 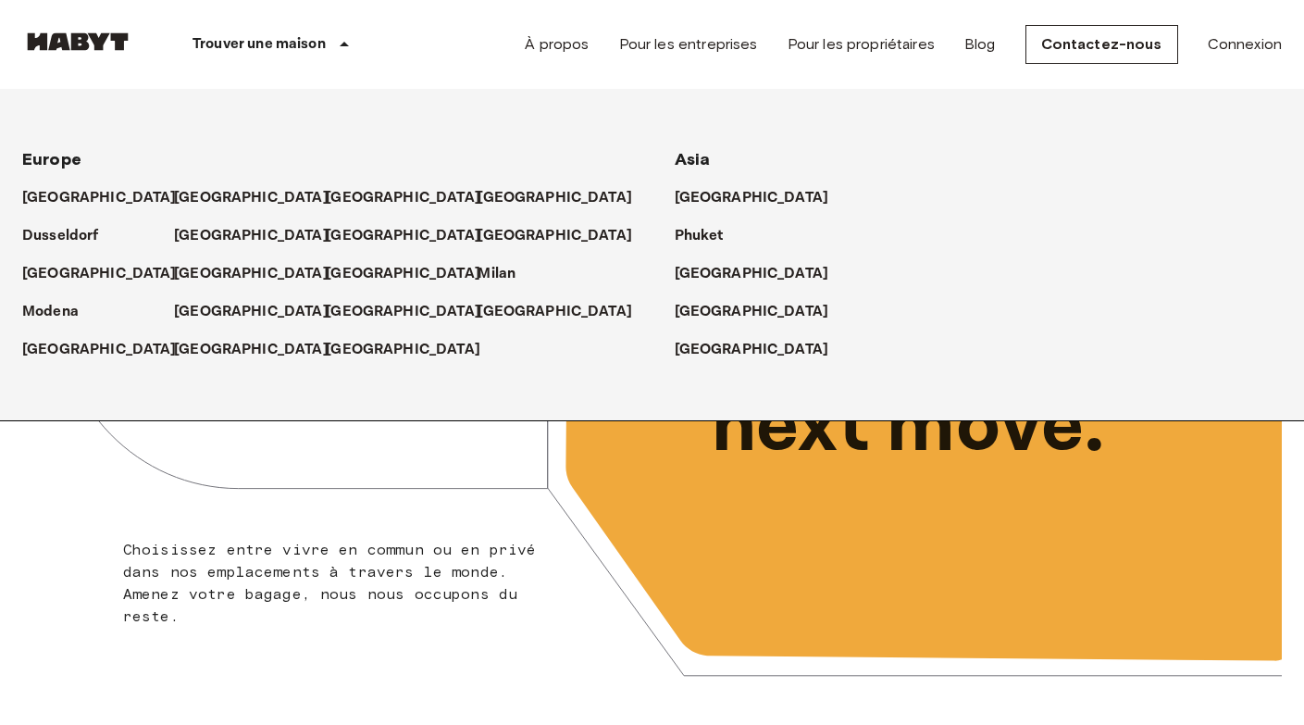 I want to click on p: Modena, so click(x=50, y=312).